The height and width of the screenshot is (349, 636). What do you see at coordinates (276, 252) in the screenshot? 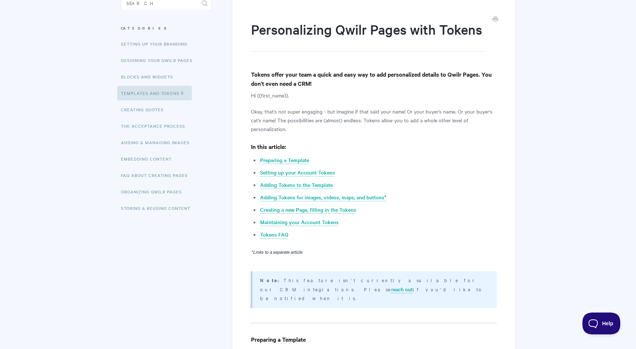
I see `em: *Links to a separate article` at bounding box center [276, 252].